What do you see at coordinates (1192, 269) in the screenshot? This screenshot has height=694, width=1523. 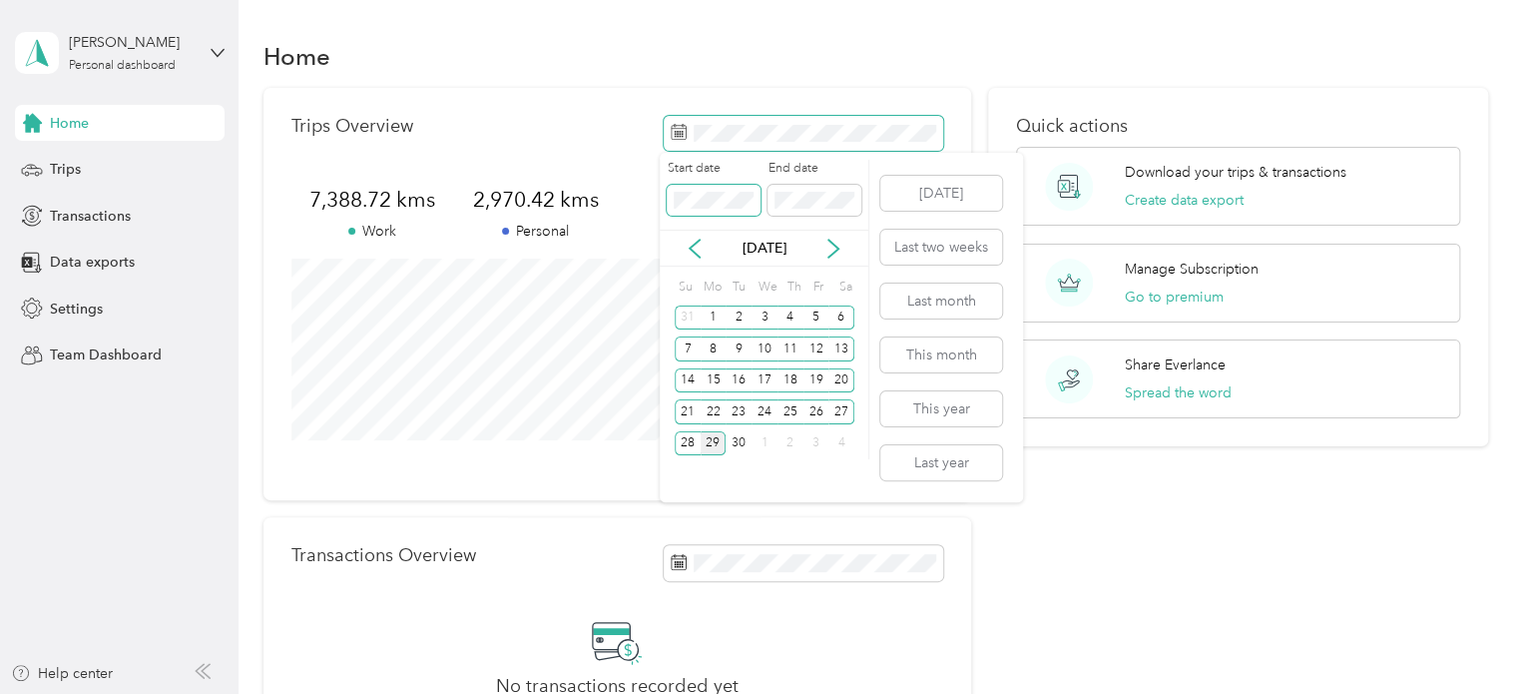 I see `p: Manage Subscription` at bounding box center [1192, 269].